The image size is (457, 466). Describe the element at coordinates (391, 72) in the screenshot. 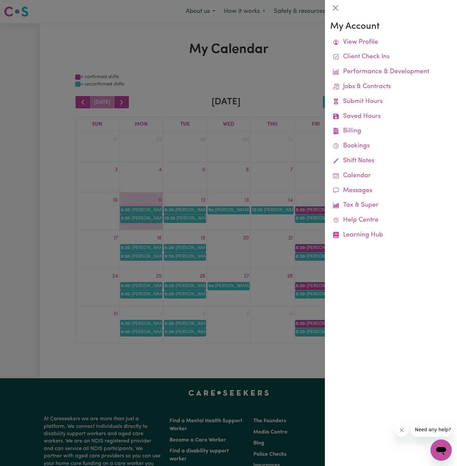

I see `a: Performance & Development` at that location.